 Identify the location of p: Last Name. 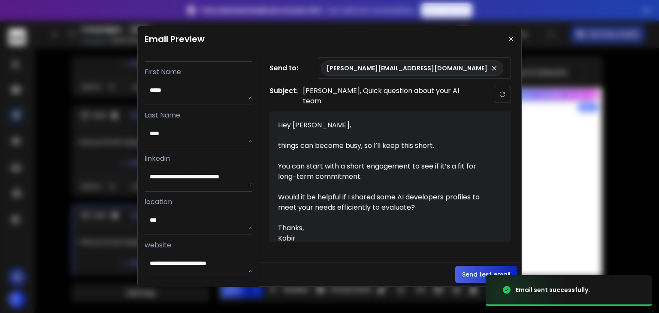
(198, 115).